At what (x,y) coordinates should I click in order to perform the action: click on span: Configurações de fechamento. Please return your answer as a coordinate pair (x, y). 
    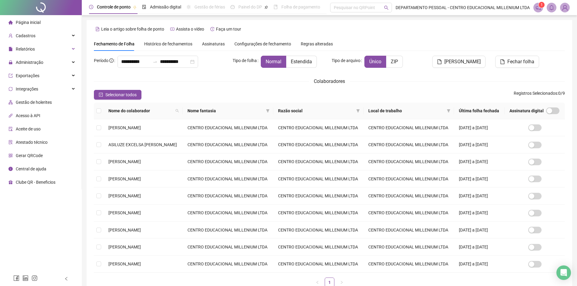
    Looking at the image, I should click on (263, 44).